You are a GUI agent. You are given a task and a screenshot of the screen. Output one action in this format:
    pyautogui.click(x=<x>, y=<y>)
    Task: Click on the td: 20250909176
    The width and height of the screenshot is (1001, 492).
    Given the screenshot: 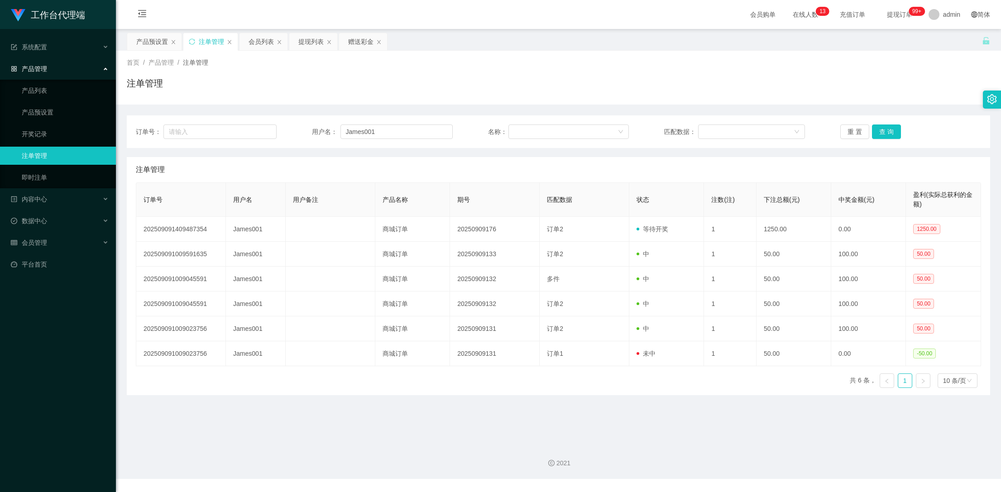 What is the action you would take?
    pyautogui.click(x=495, y=229)
    